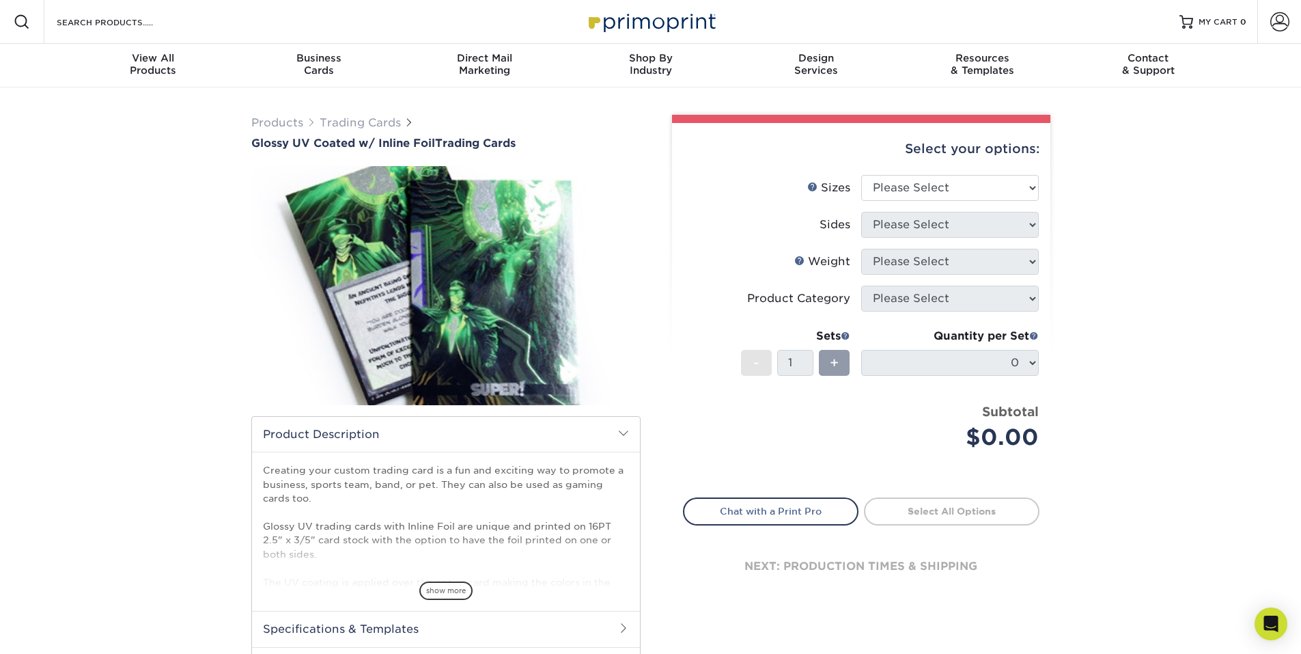  I want to click on span: MY CART, so click(1218, 22).